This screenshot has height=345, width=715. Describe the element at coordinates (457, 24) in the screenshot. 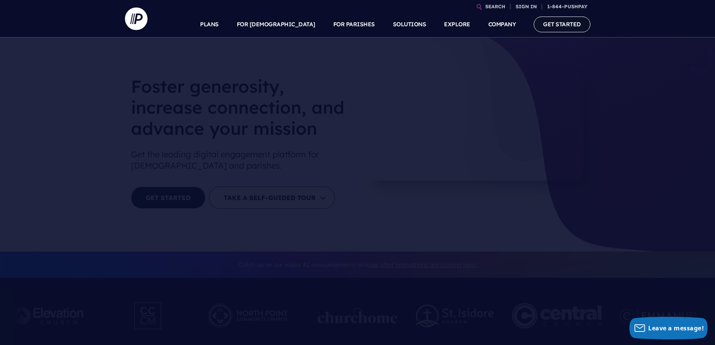

I see `a: EXPLORE` at that location.